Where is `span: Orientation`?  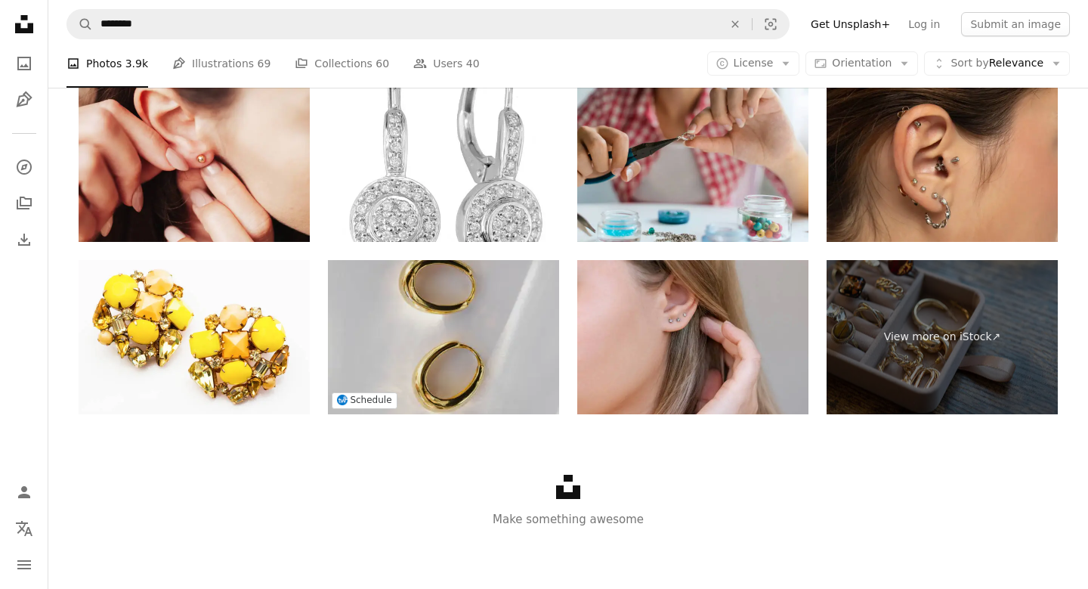 span: Orientation is located at coordinates (862, 63).